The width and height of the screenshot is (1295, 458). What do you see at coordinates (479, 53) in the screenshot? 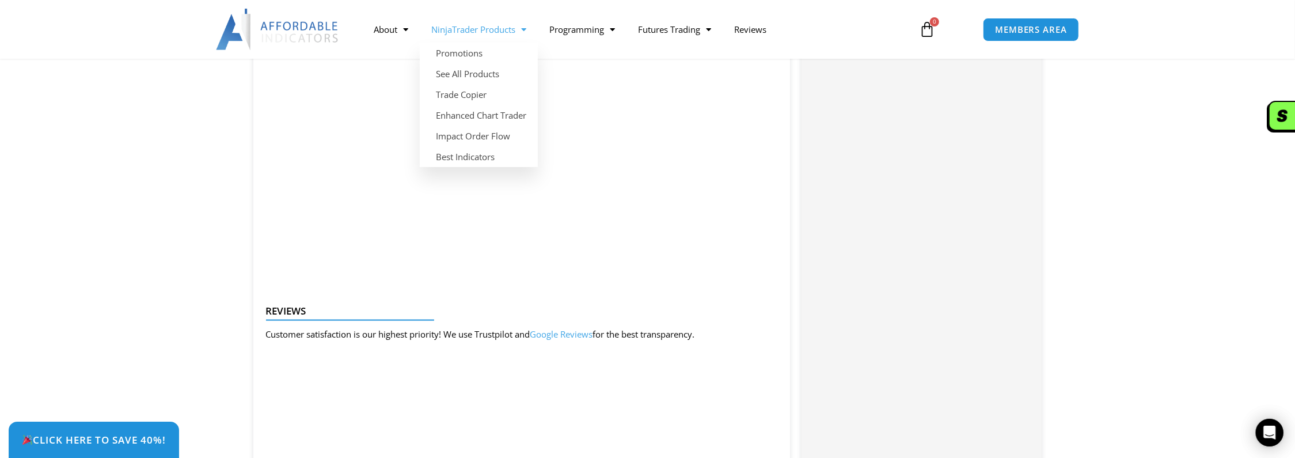
I see `a: Promotions` at bounding box center [479, 53].